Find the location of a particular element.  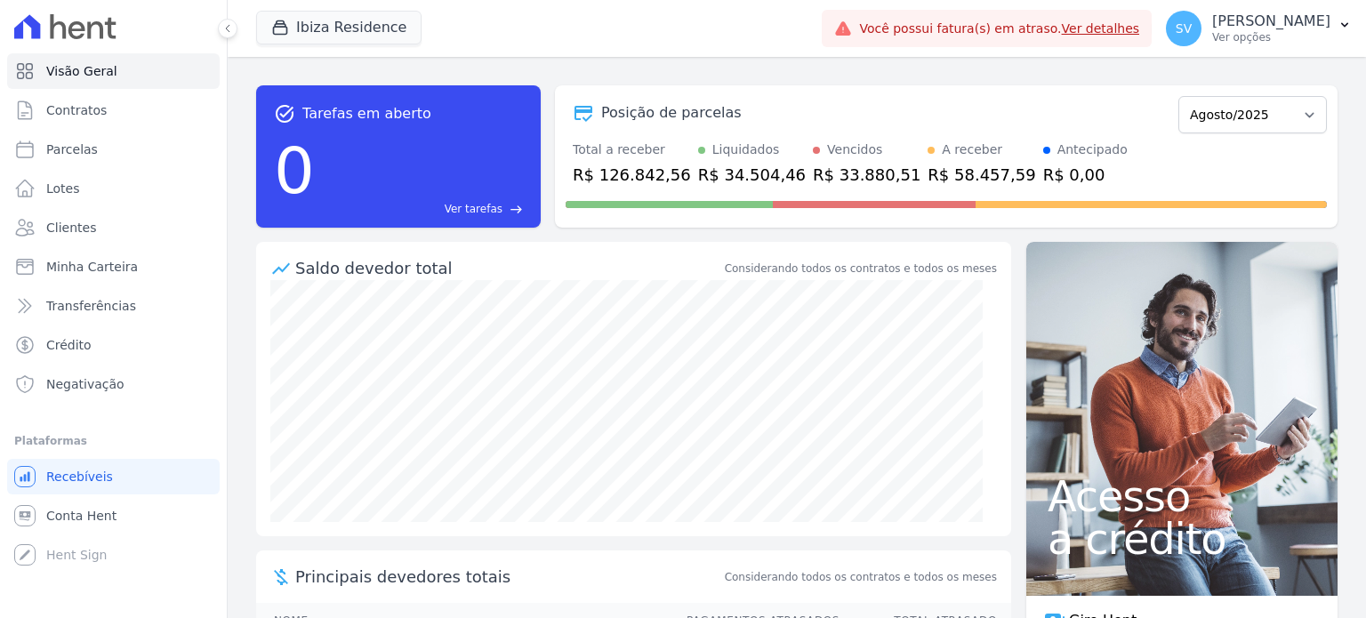

p: Ver opções is located at coordinates (1271, 37).